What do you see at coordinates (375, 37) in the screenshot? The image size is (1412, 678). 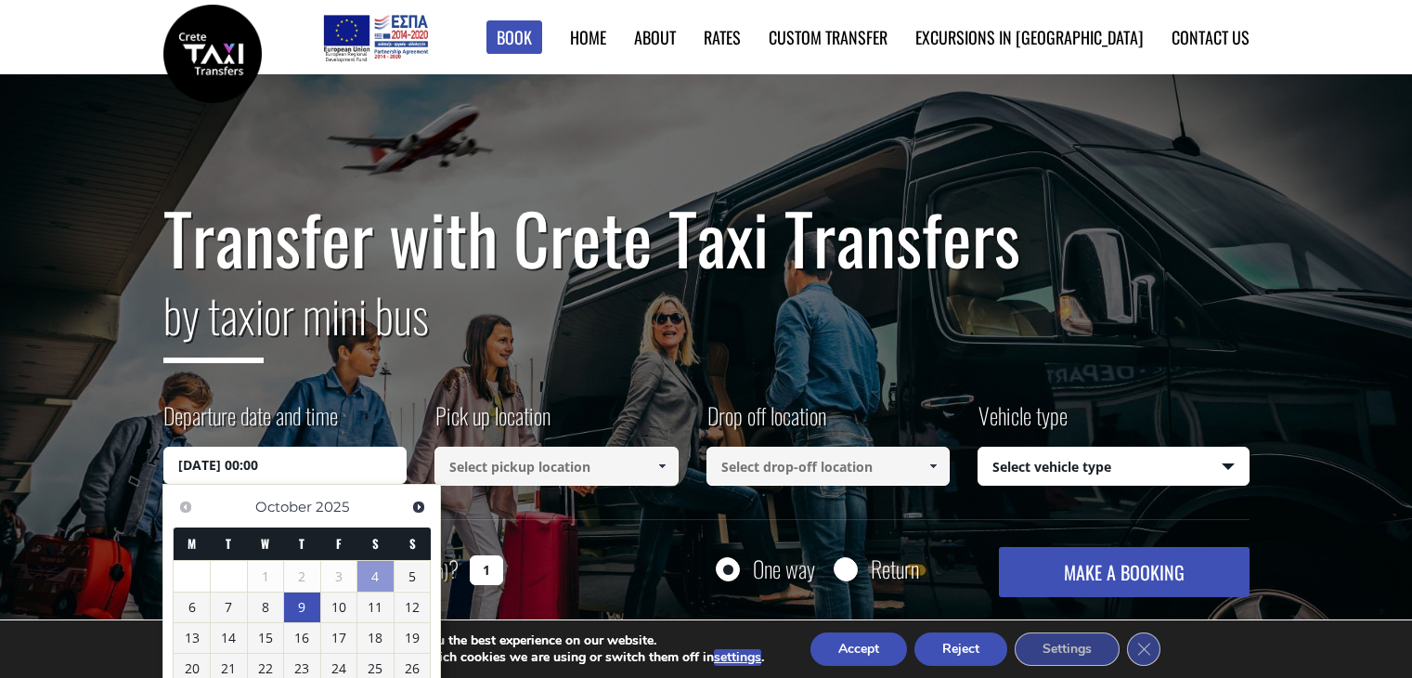 I see `img: e-bannersEUERDF180X90.jpg` at bounding box center [375, 37].